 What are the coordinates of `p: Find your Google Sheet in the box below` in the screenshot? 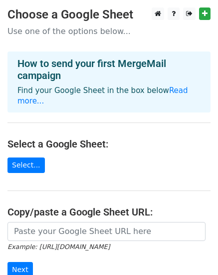 It's located at (109, 96).